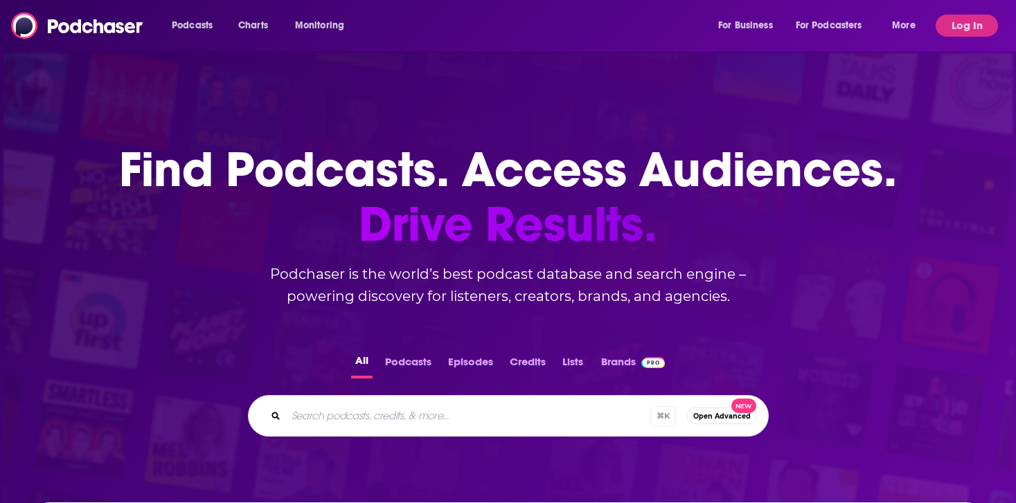 The height and width of the screenshot is (503, 1016). Describe the element at coordinates (319, 26) in the screenshot. I see `span: Monitoring` at that location.